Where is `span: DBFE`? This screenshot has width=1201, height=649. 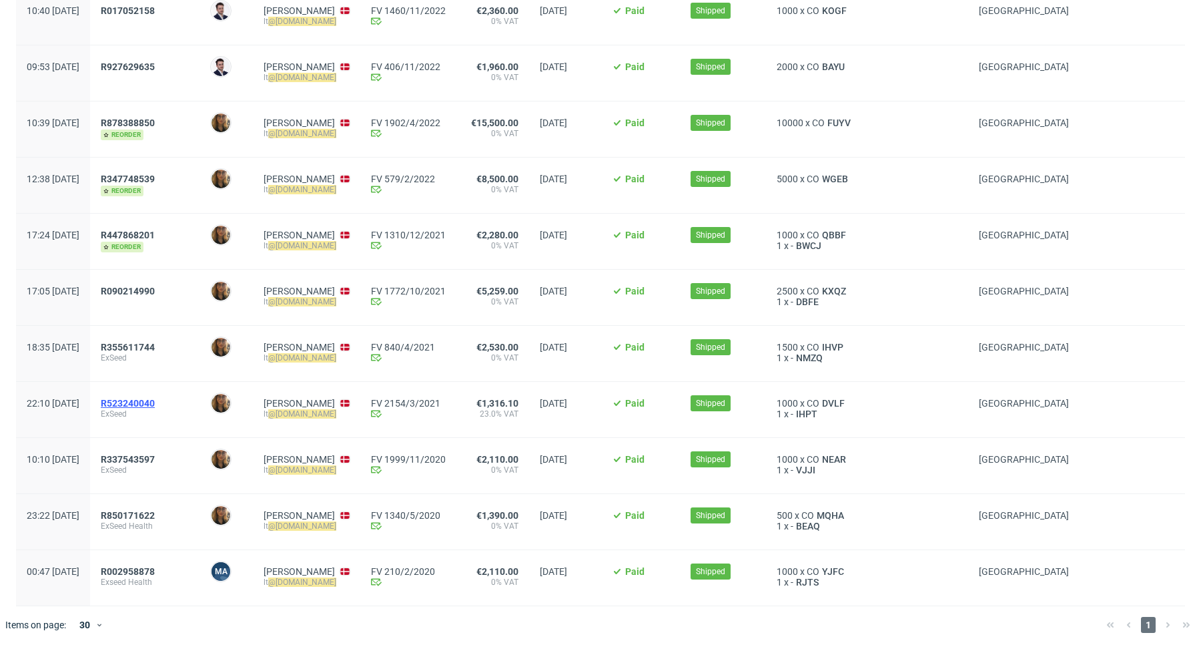 span: DBFE is located at coordinates (807, 302).